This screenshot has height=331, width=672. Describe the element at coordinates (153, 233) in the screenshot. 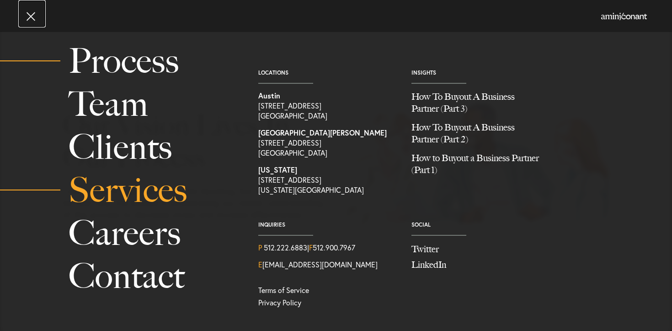

I see `a: Careers` at that location.